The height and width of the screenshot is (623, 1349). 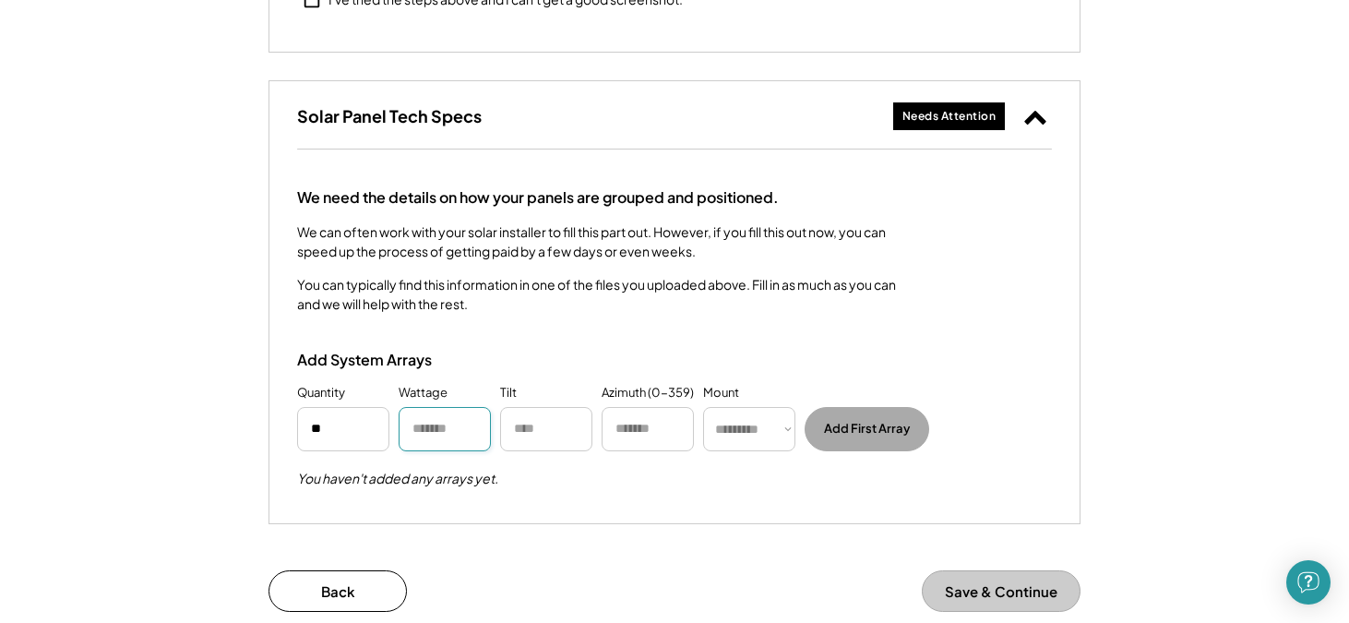 I want to click on div: We can often work with your solar installer to fill this part out. However, if you fill this out ..., so click(x=597, y=242).